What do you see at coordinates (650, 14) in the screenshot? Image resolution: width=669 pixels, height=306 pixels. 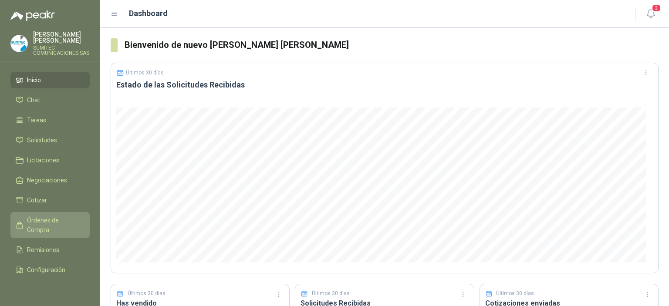 I see `button: 2` at bounding box center [650, 14].